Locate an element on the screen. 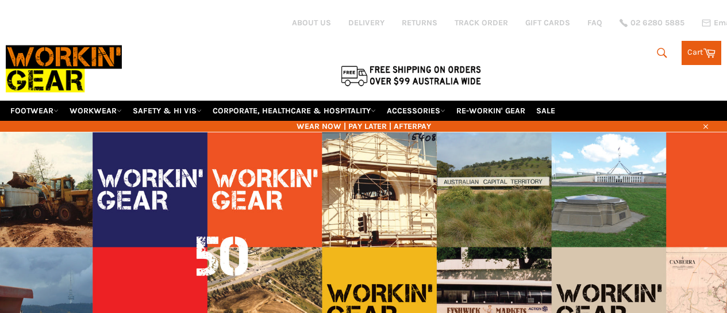 This screenshot has height=313, width=727. a: GIFT CARDS is located at coordinates (548, 22).